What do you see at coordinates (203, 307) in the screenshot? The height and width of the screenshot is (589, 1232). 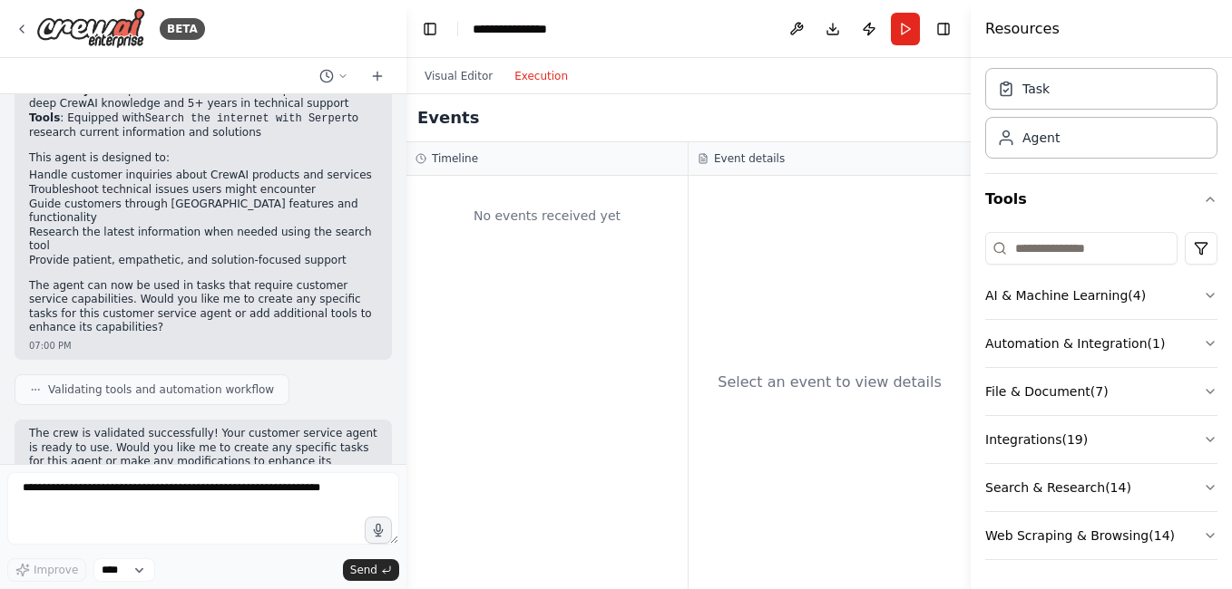 I see `p: The agent can now be used in tasks that require customer service capabilities. Would you like me ...` at bounding box center [203, 307].